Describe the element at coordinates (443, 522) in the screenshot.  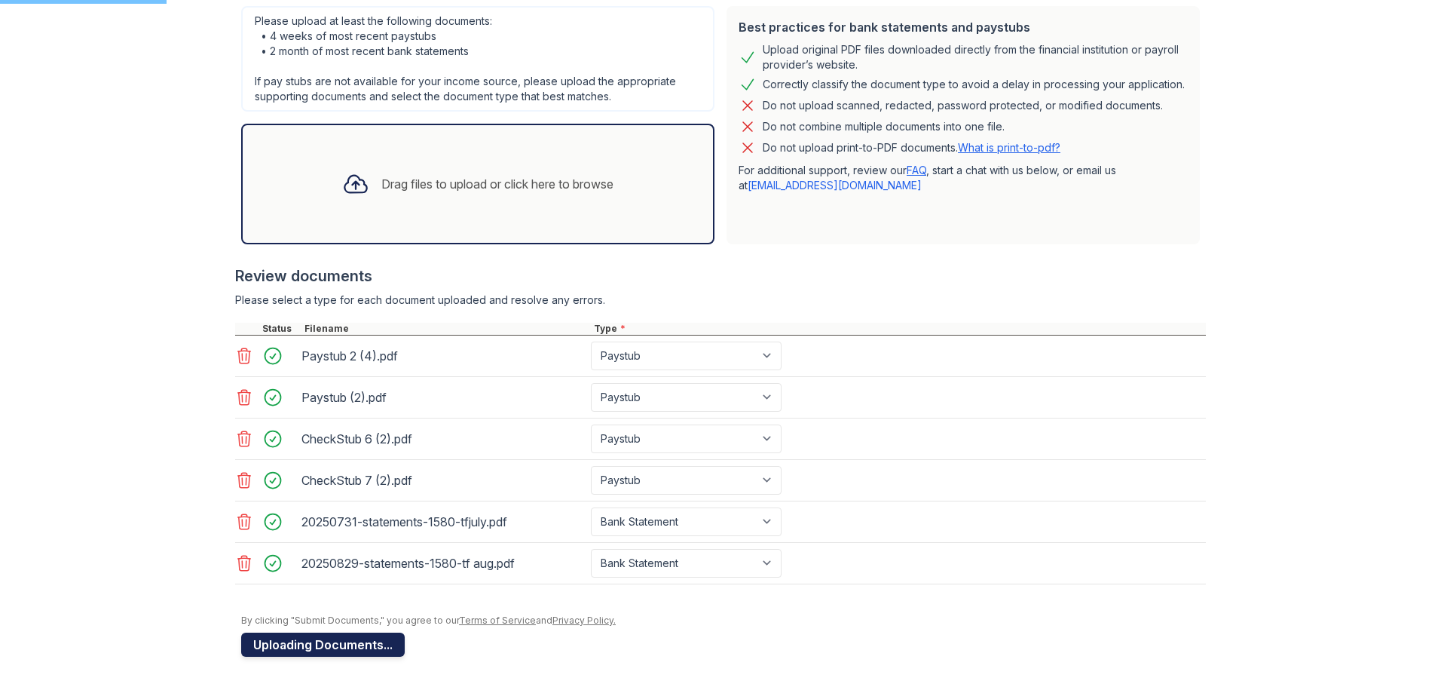
I see `div: 20250731-statements-1580-tfjuly.pdf` at that location.